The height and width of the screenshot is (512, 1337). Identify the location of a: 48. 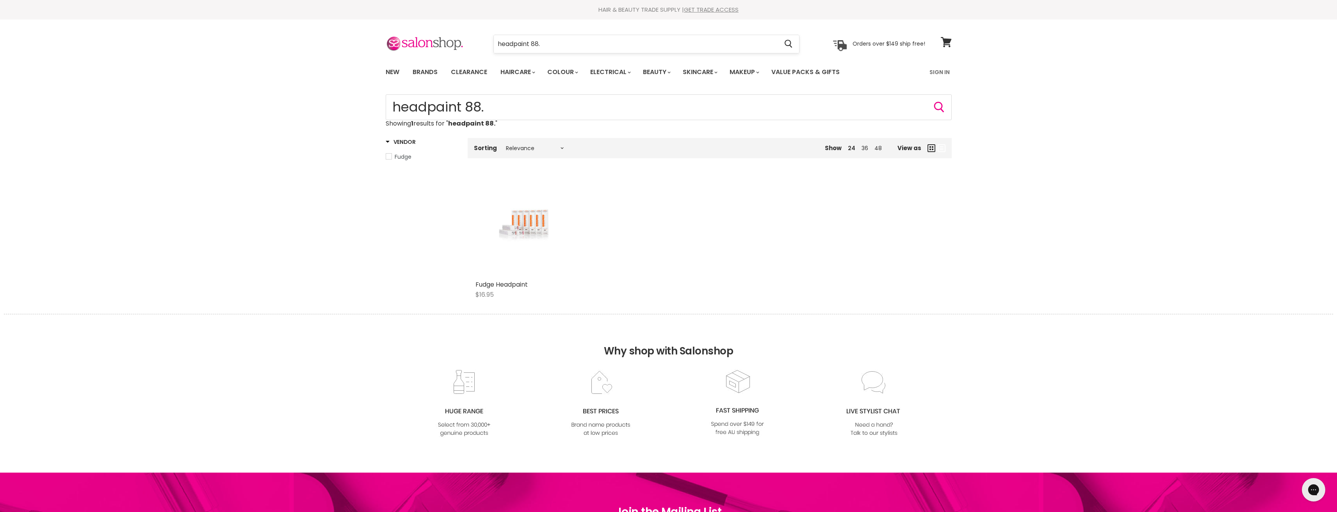
(878, 148).